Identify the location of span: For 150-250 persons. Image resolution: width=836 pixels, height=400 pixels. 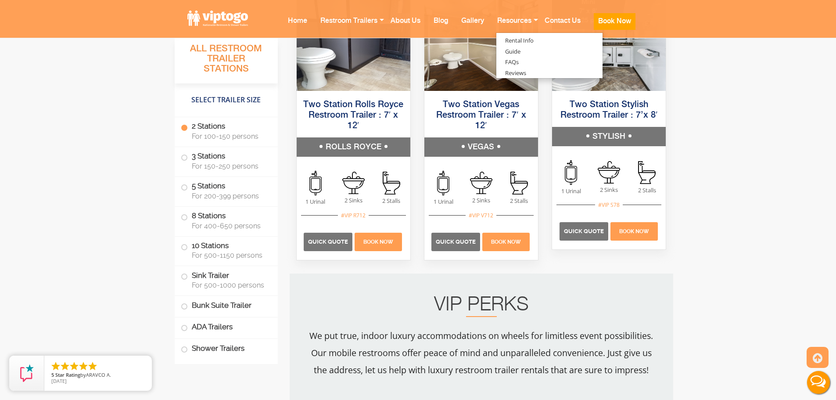
(230, 166).